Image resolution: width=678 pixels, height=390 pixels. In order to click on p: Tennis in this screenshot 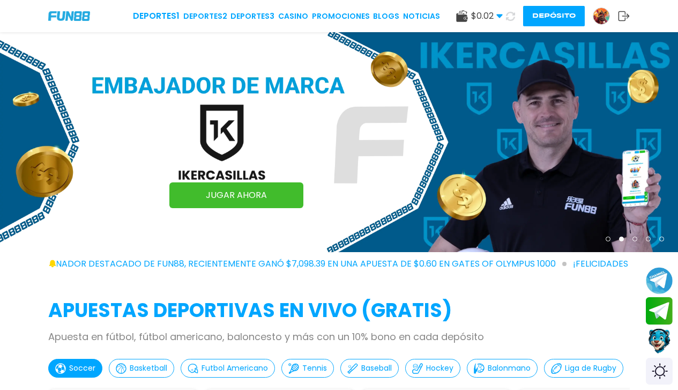, I will do `click(315, 368)`.